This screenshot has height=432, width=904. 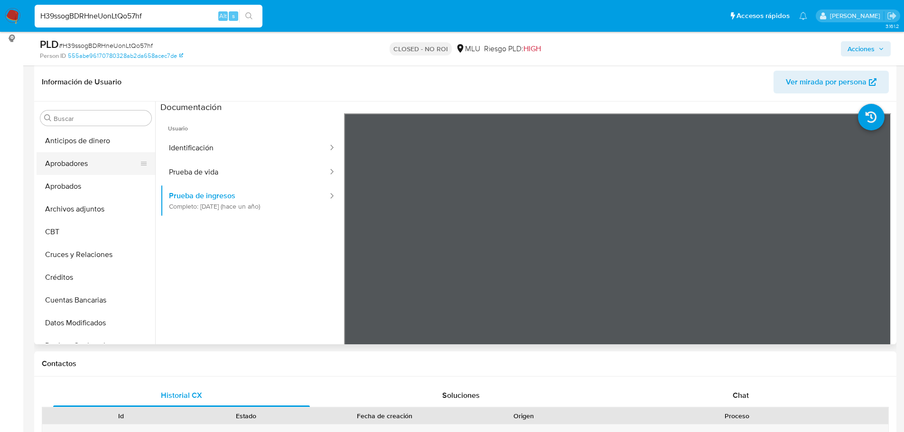 What do you see at coordinates (246, 416) in the screenshot?
I see `div: Estado` at bounding box center [246, 416].